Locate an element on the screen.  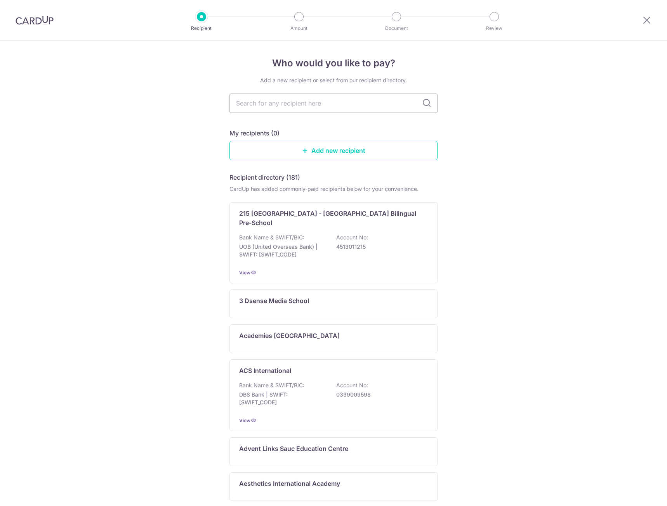
div: CardUp has added commonly-paid recipients below for your convenience. is located at coordinates (333, 189).